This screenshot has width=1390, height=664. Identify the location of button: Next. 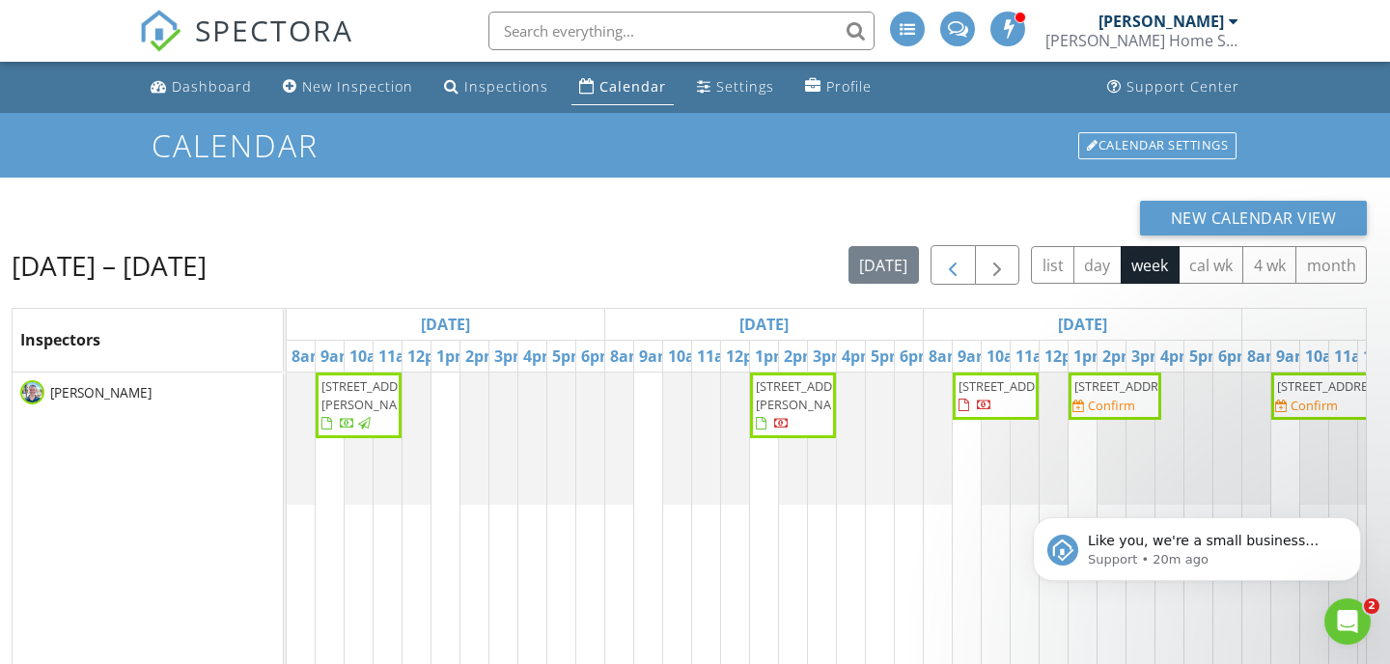
(997, 265).